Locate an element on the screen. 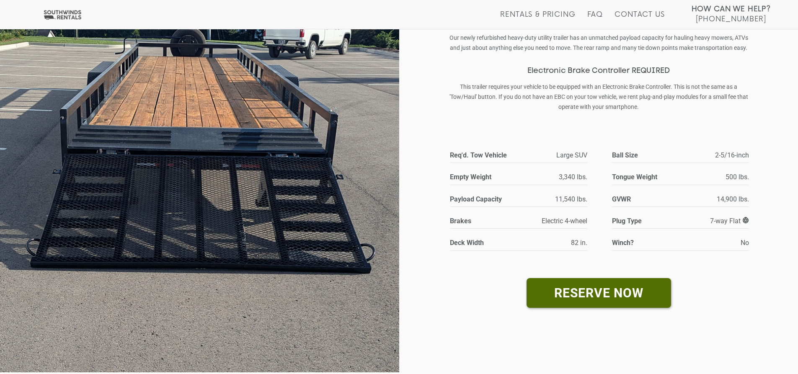 This screenshot has width=798, height=374. p: Our newly refurbished heavy-duty utility trailer has an unmatched payload capacity for hauling he... is located at coordinates (598, 43).